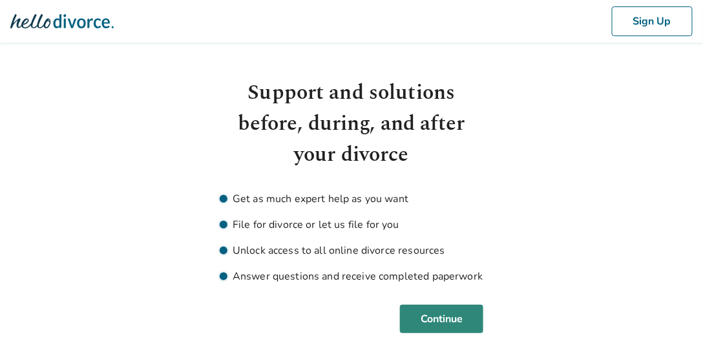 Image resolution: width=703 pixels, height=339 pixels. What do you see at coordinates (62, 21) in the screenshot?
I see `img: Hello Divorce Logo` at bounding box center [62, 21].